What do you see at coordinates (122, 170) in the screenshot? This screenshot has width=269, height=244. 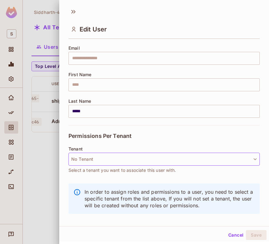 I see `span: Select a tenant you want to associate this user with.` at bounding box center [122, 170].